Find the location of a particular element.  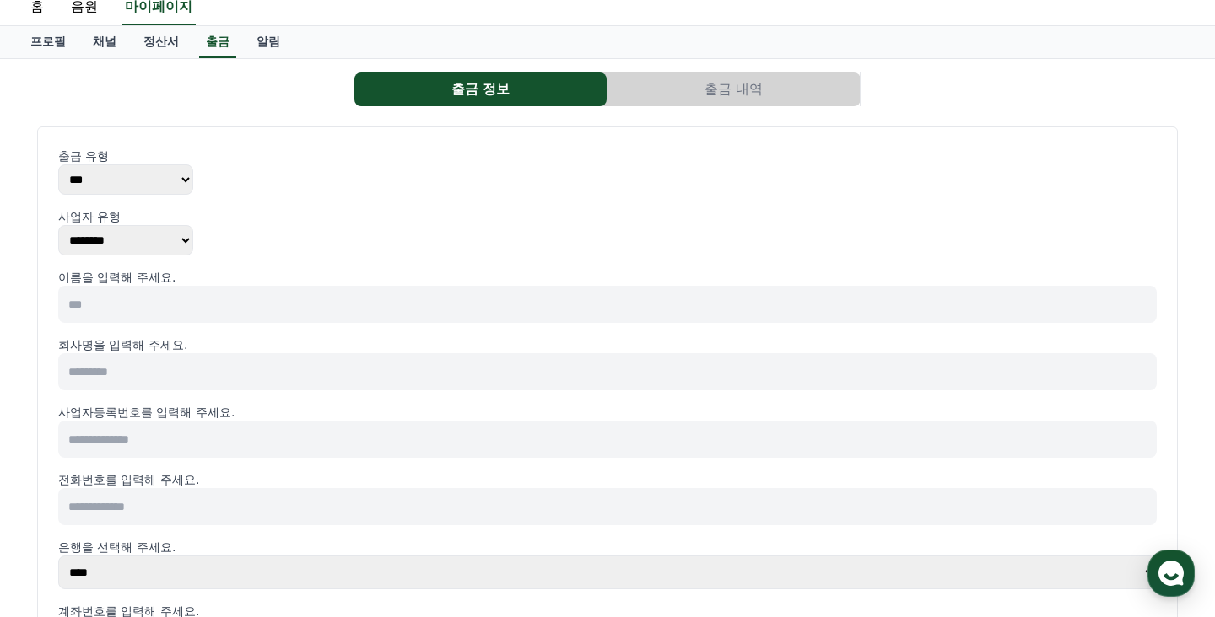

a: 알림 is located at coordinates (268, 42).